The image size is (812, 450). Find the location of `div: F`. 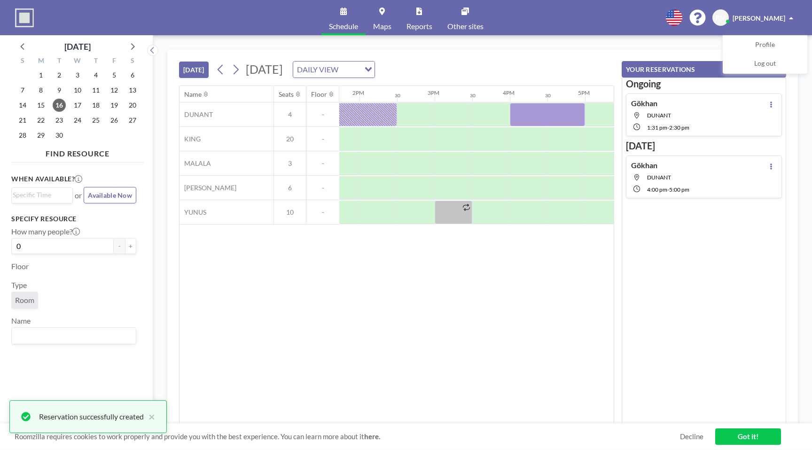

div: F is located at coordinates (114, 62).